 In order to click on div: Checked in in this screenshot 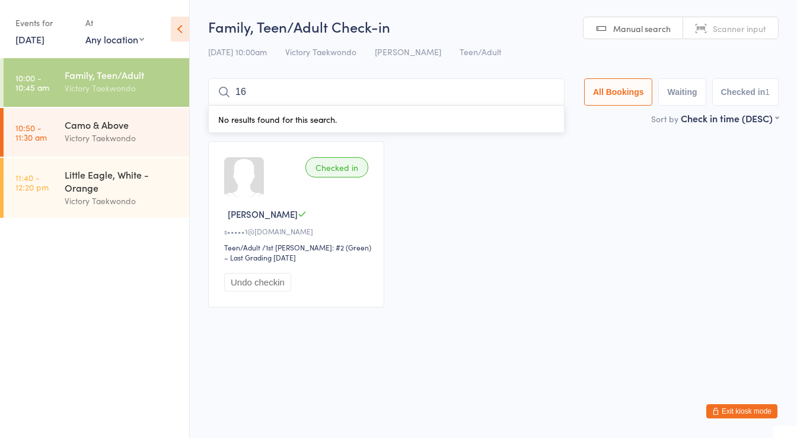, I will do `click(337, 167)`.